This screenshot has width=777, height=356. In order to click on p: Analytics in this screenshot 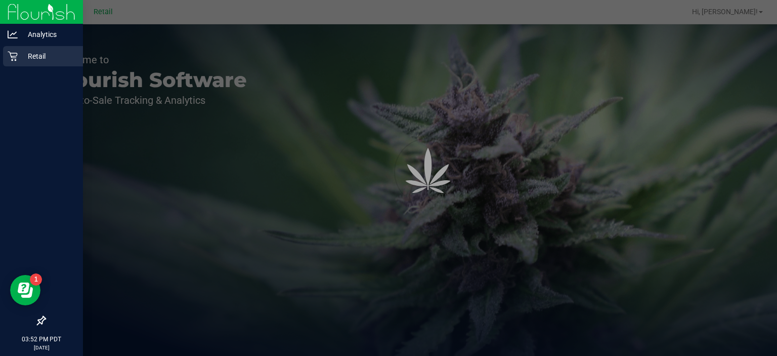, I will do `click(48, 34)`.